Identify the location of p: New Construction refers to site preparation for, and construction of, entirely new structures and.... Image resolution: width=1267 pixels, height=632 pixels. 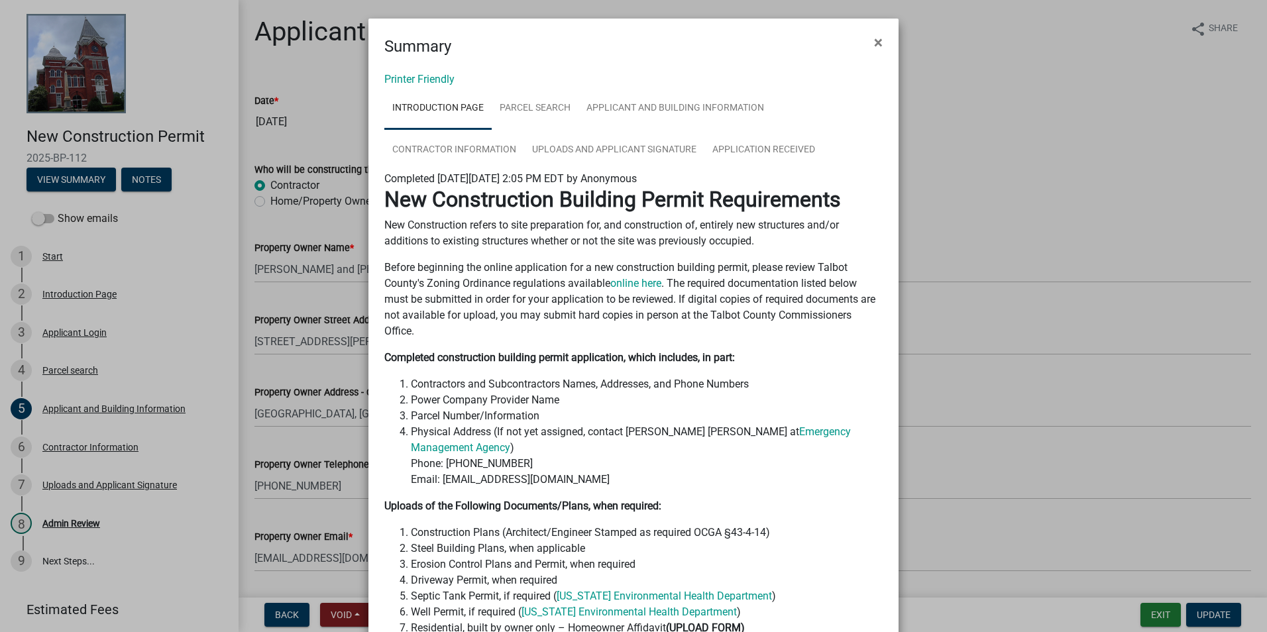
(634, 233).